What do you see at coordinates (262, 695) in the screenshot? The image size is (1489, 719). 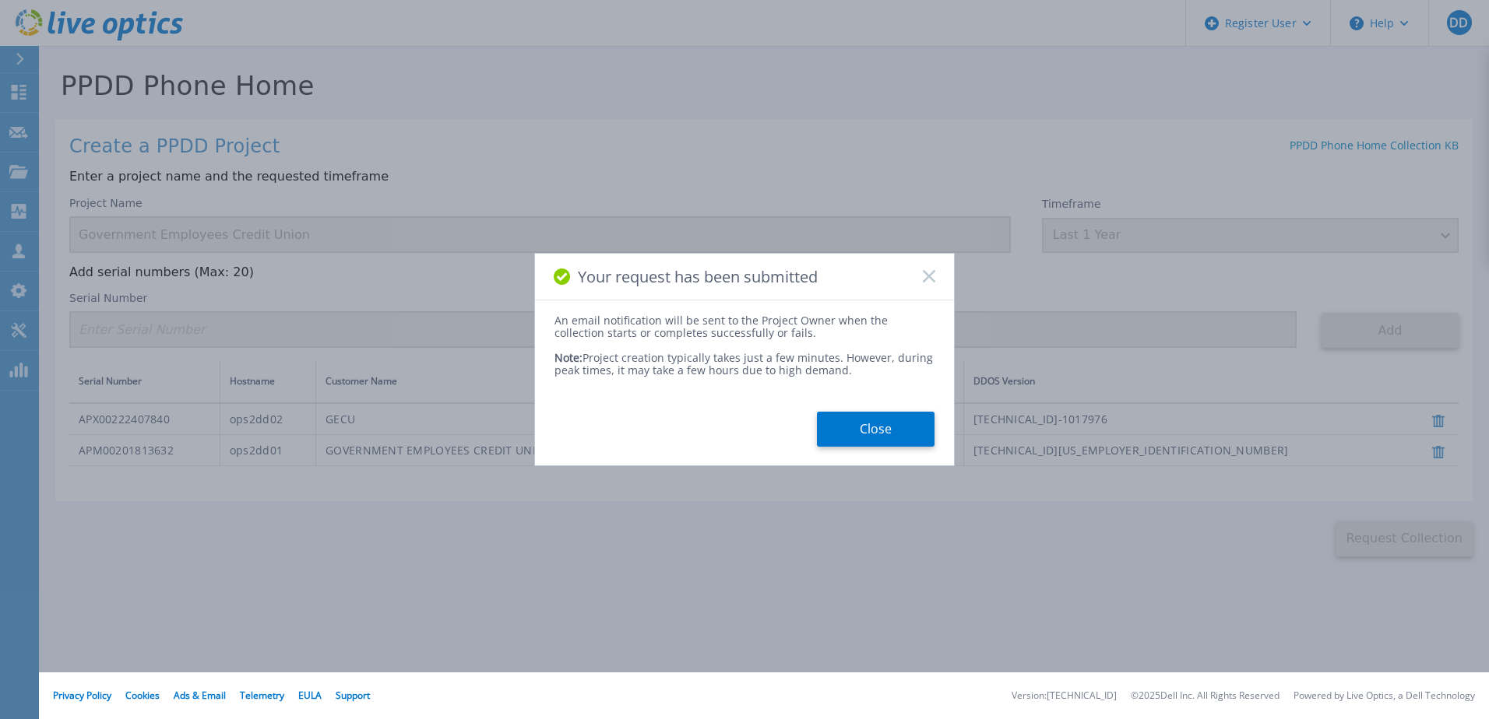 I see `a: Telemetry` at bounding box center [262, 695].